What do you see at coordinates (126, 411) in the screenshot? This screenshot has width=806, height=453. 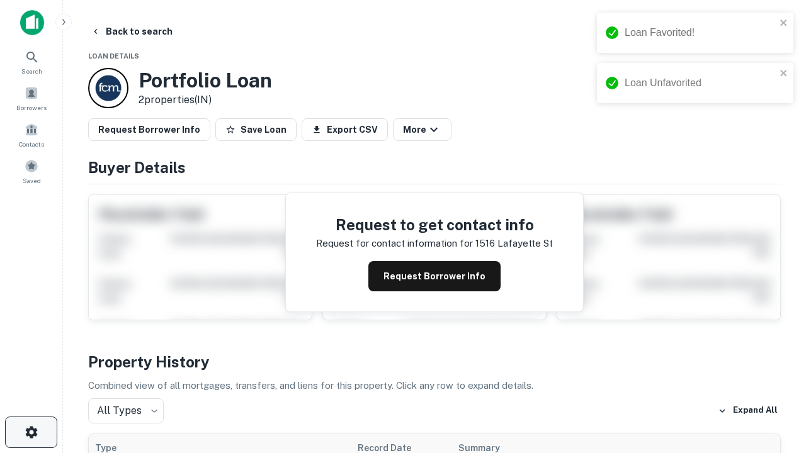 I see `div: All Types` at bounding box center [126, 411].